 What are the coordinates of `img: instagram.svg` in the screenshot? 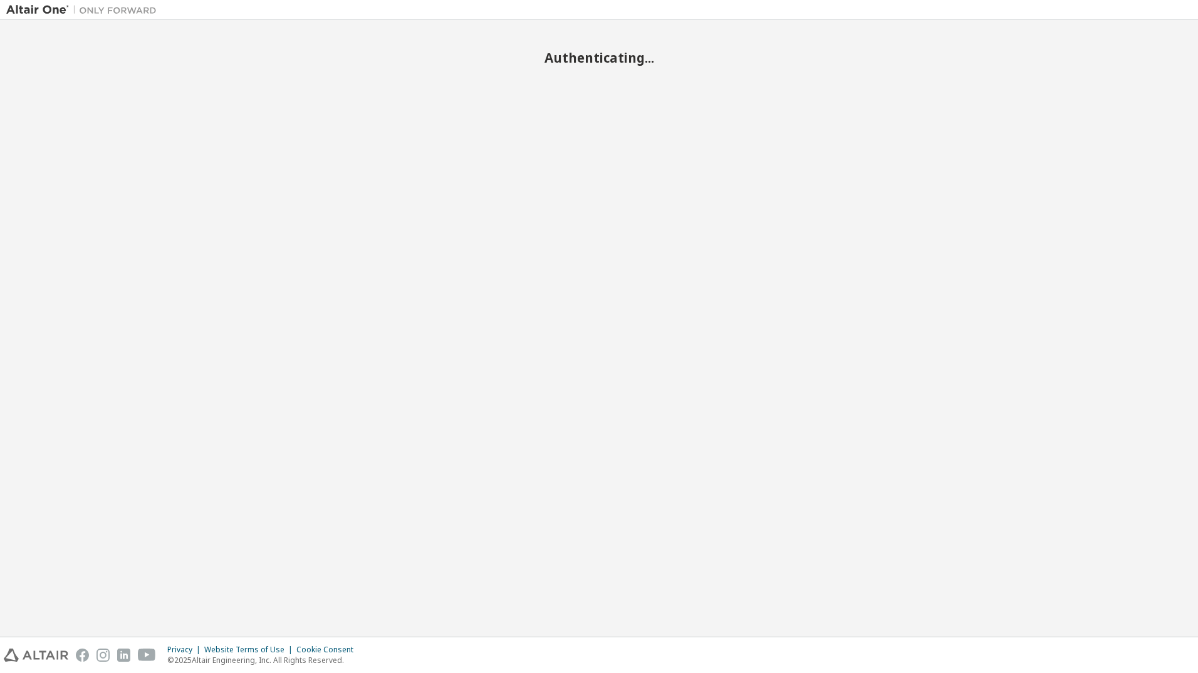 It's located at (103, 655).